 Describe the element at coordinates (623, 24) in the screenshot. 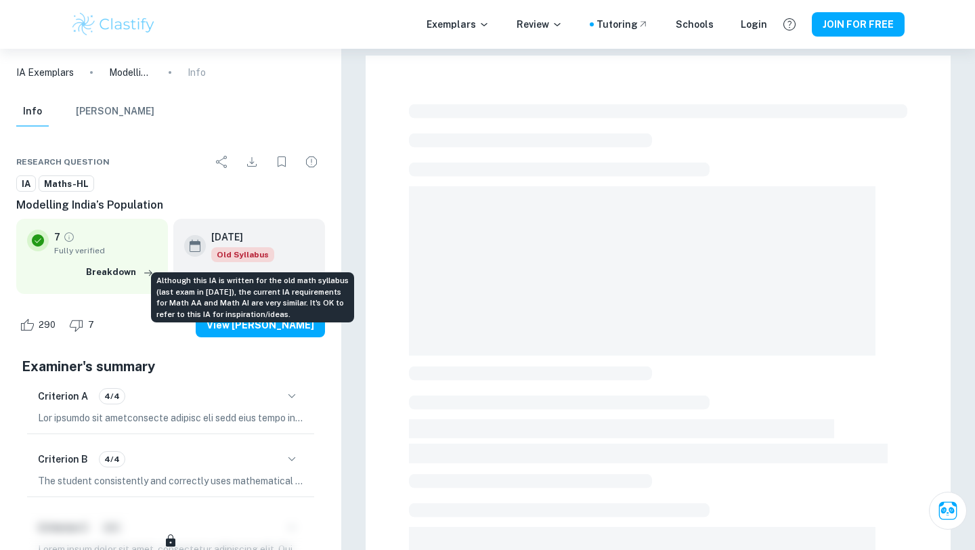

I see `a: Tutoring` at that location.